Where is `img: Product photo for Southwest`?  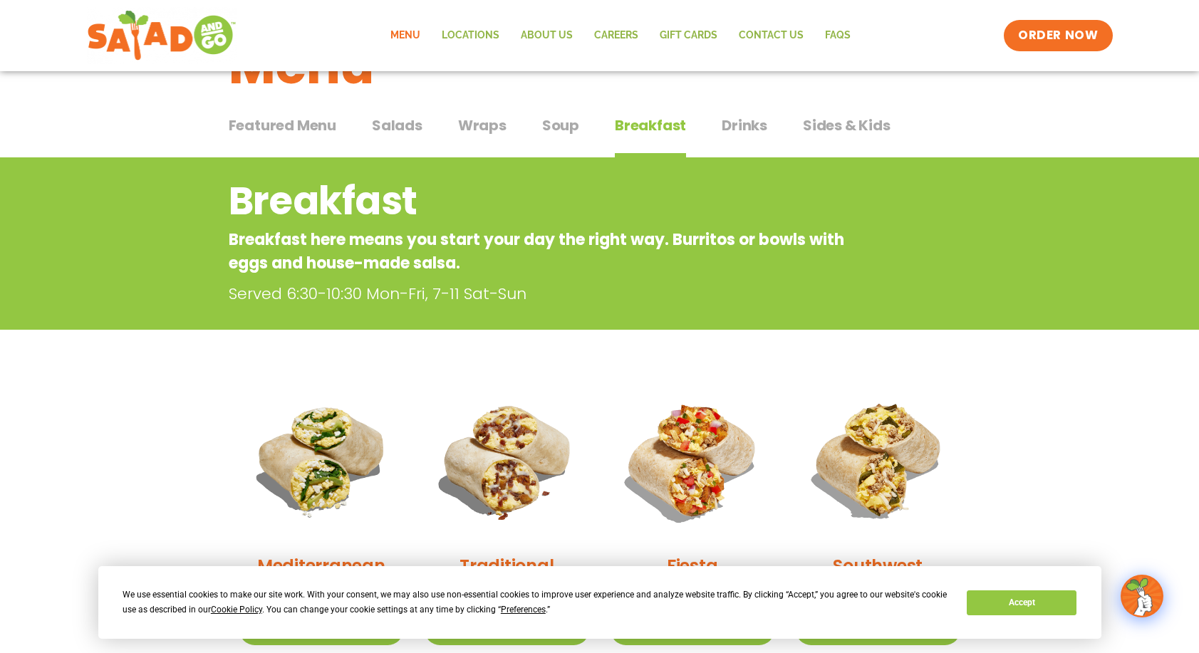 img: Product photo for Southwest is located at coordinates (878, 460).